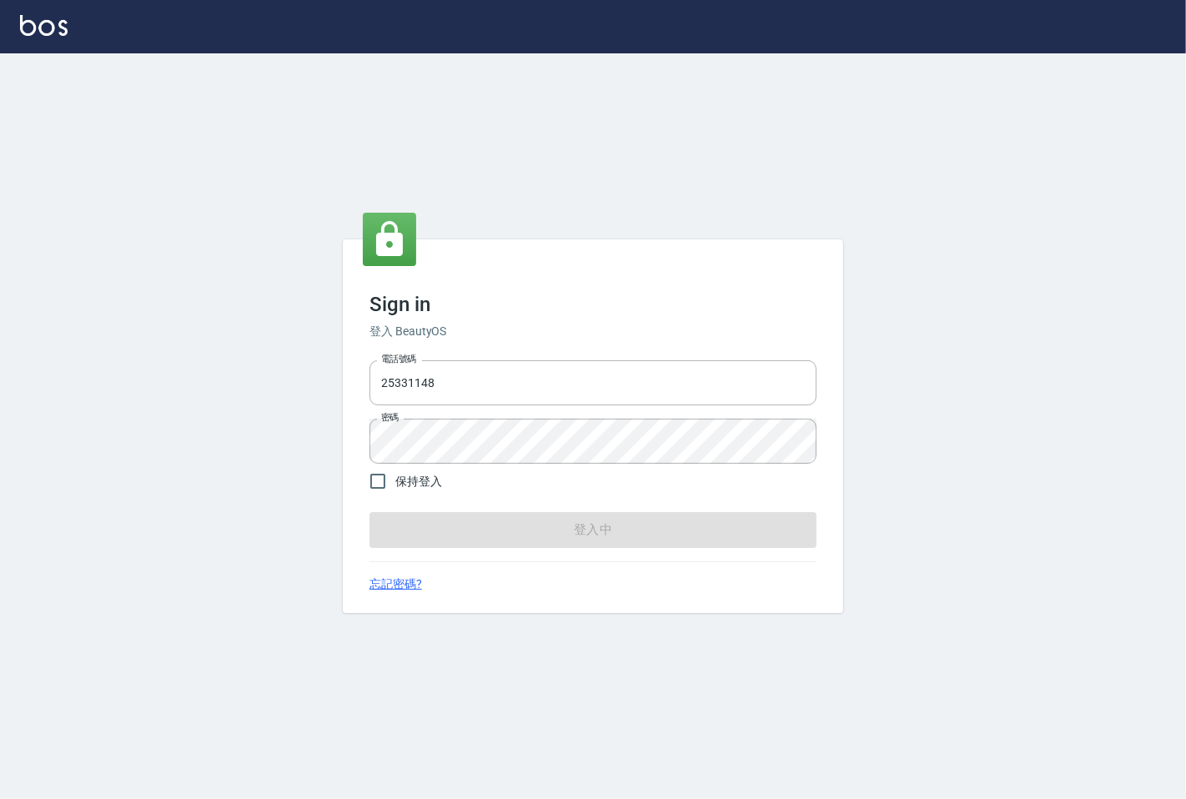 The height and width of the screenshot is (799, 1186). What do you see at coordinates (43, 25) in the screenshot?
I see `img: Logo` at bounding box center [43, 25].